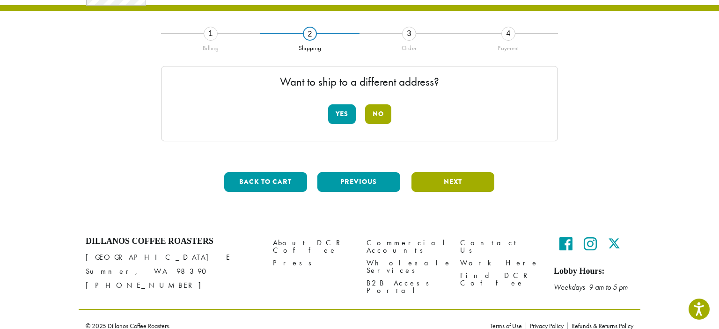 The image size is (719, 329). What do you see at coordinates (600, 326) in the screenshot?
I see `a: Refunds & Returns Policy` at bounding box center [600, 326].